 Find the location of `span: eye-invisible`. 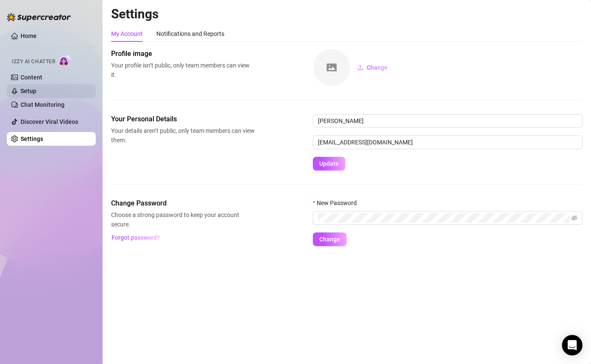

span: eye-invisible is located at coordinates (575, 218).